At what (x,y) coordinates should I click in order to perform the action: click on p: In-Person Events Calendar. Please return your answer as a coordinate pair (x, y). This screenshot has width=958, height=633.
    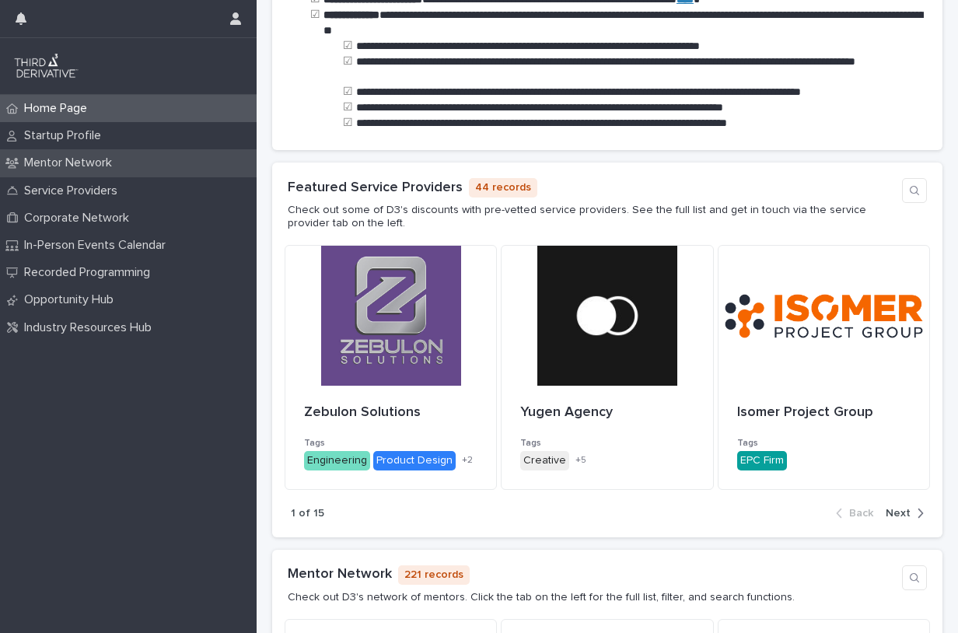
    Looking at the image, I should click on (98, 245).